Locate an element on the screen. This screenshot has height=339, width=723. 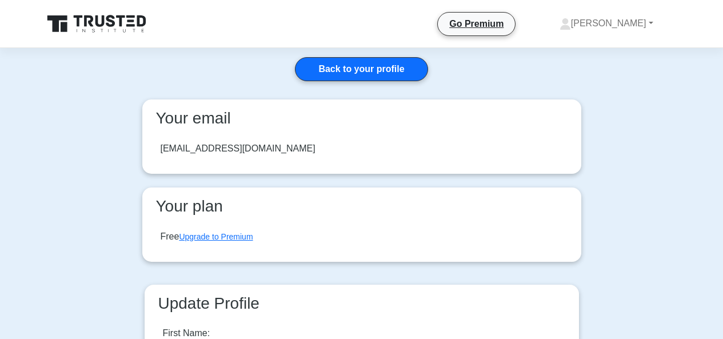
a: Go Premium is located at coordinates (476, 23).